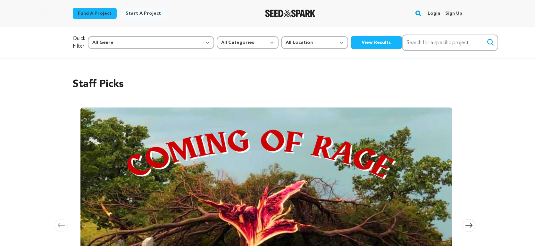  What do you see at coordinates (290, 13) in the screenshot?
I see `img: Seed&Spark Logo Dark Mode` at bounding box center [290, 13].